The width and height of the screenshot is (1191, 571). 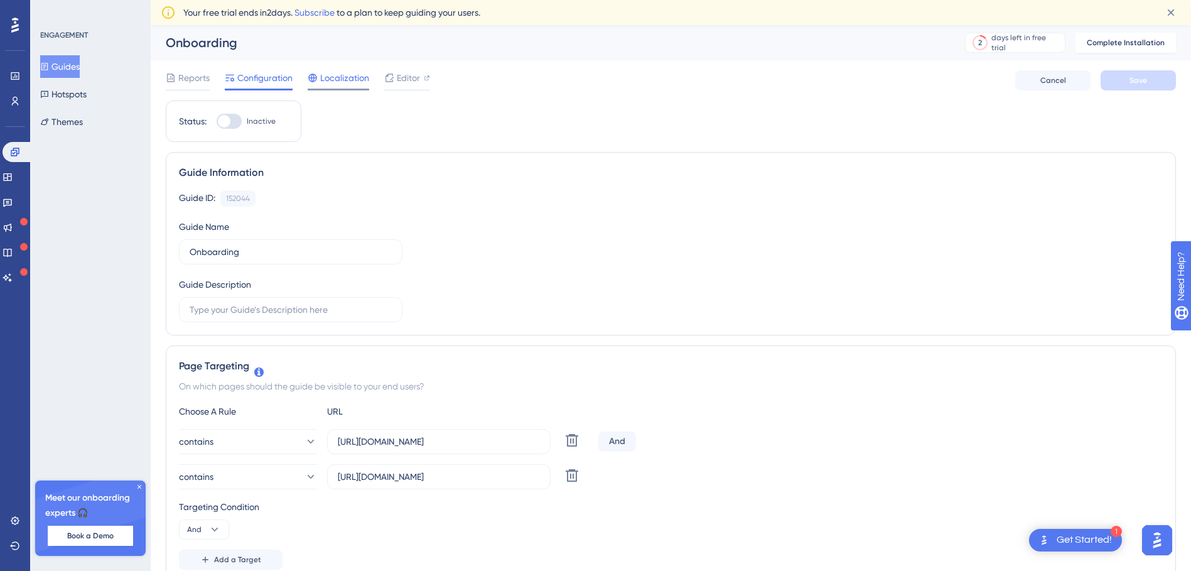 I want to click on div: 2, so click(x=980, y=43).